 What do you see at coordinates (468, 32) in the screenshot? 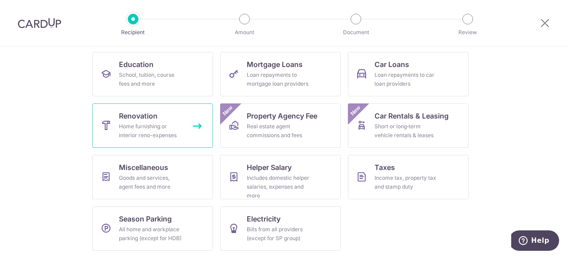
I see `p: Review` at bounding box center [468, 32].